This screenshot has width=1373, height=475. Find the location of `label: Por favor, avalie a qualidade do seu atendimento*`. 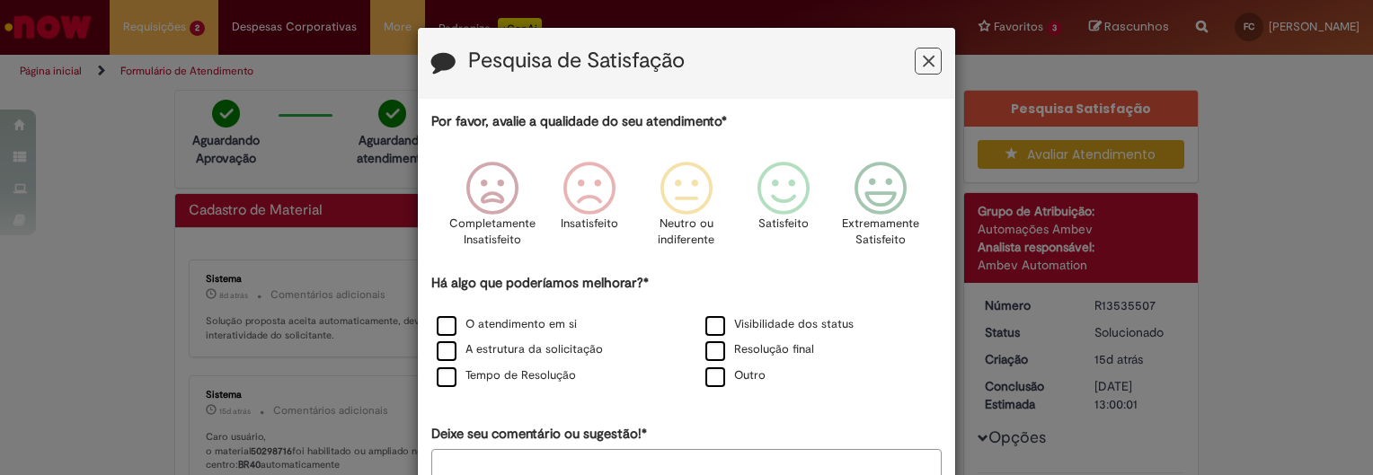

label: Por favor, avalie a qualidade do seu atendimento* is located at coordinates (579, 121).